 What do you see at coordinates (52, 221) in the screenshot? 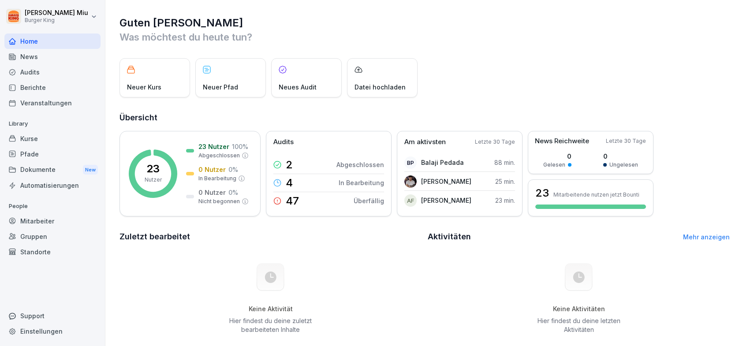
I see `div: Mitarbeiter` at bounding box center [52, 221].